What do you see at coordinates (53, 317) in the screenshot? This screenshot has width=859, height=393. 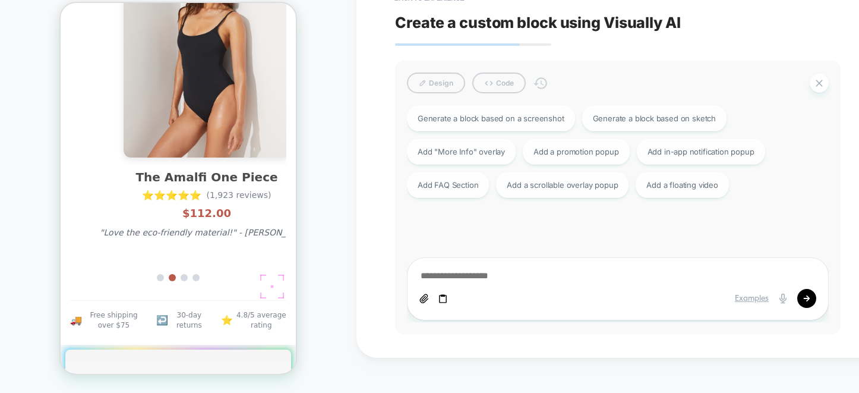 I see `span: Free shipping over $75` at bounding box center [53, 317].